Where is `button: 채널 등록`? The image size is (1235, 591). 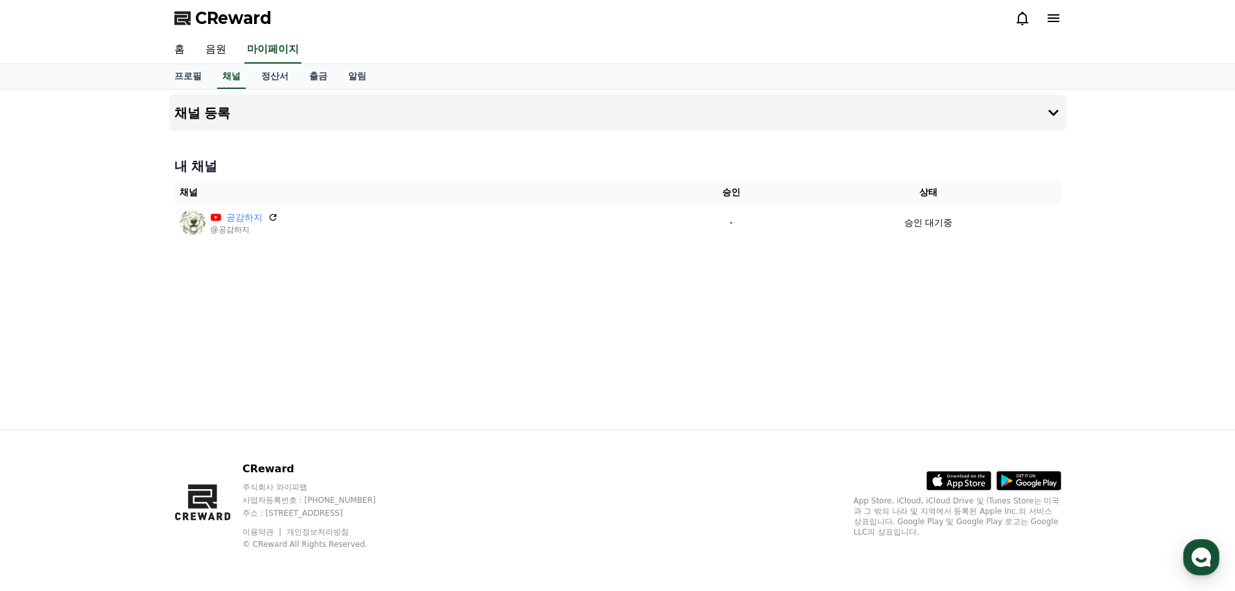 button: 채널 등록 is located at coordinates (618, 113).